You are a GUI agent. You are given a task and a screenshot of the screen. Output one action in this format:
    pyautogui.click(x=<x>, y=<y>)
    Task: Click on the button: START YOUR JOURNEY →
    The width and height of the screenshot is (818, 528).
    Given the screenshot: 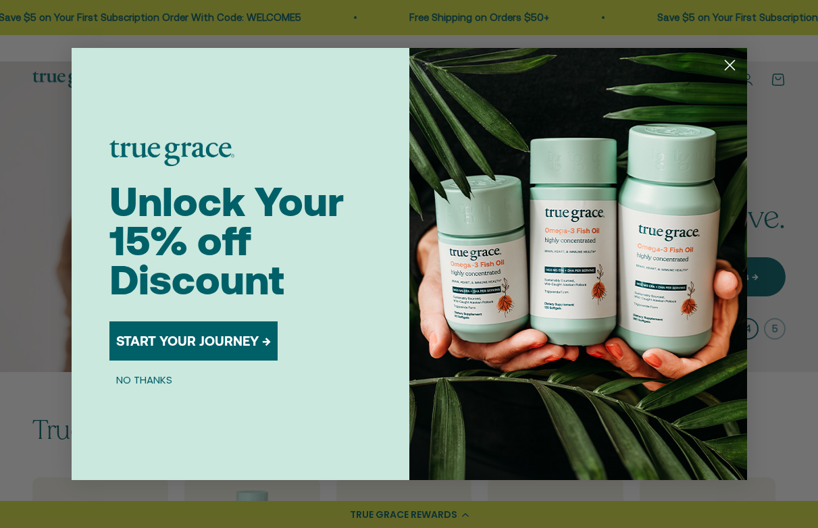 What is the action you would take?
    pyautogui.click(x=193, y=341)
    